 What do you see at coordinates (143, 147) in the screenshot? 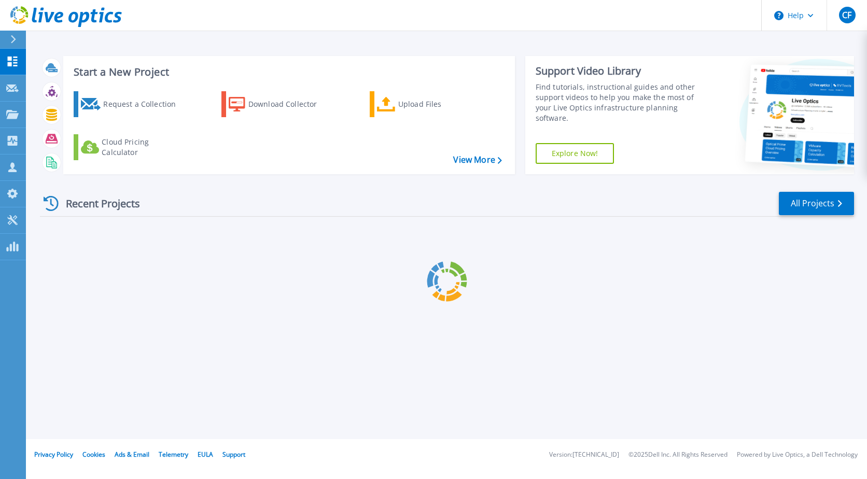
I see `div: Cloud Pricing Calculator` at bounding box center [143, 147].